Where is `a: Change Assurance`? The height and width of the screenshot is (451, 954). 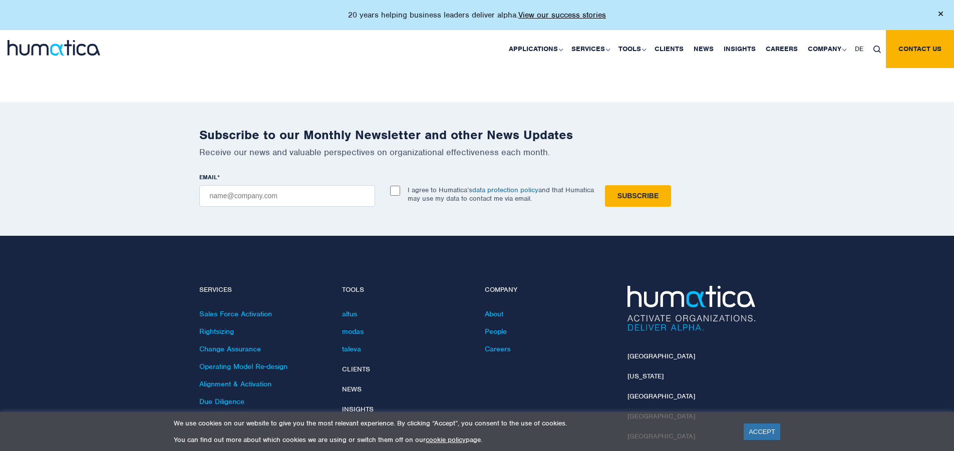
a: Change Assurance is located at coordinates (230, 349).